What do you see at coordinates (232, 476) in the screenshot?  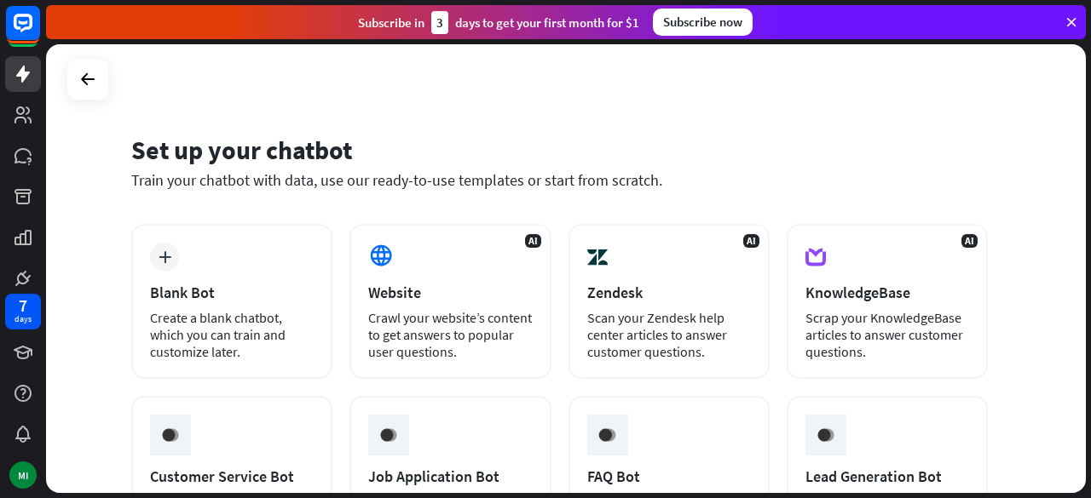 I see `div: Customer Service Bot` at bounding box center [232, 476].